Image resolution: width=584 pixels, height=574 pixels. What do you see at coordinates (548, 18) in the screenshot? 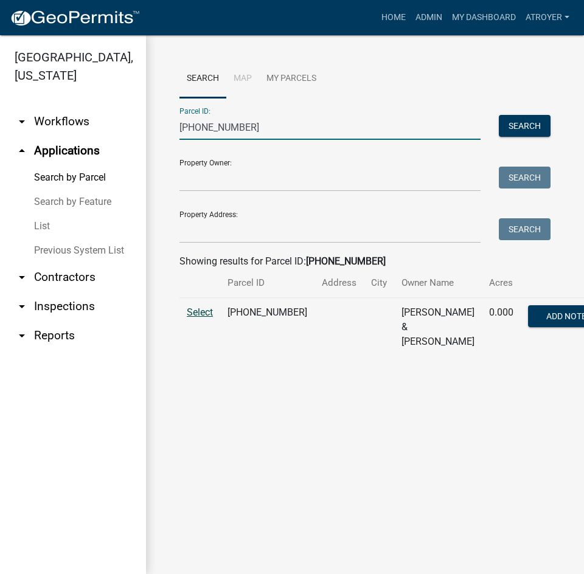
I see `a: atroyer` at bounding box center [548, 18].